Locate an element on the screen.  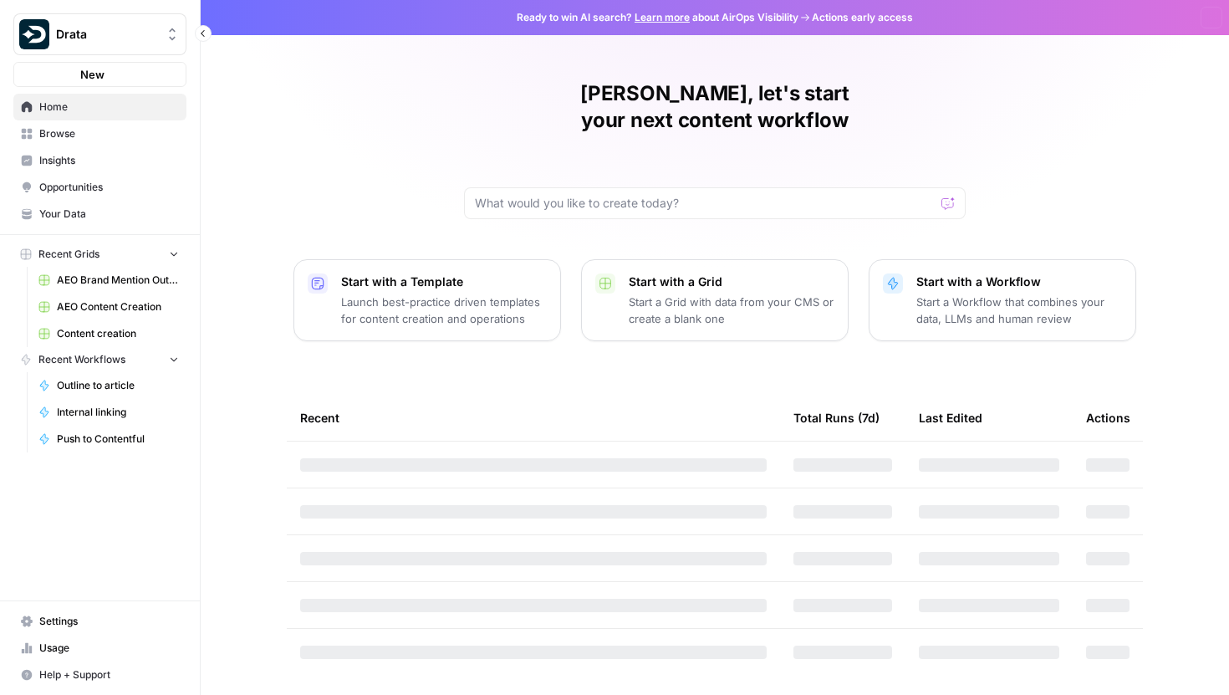
a: Browse is located at coordinates (99, 134).